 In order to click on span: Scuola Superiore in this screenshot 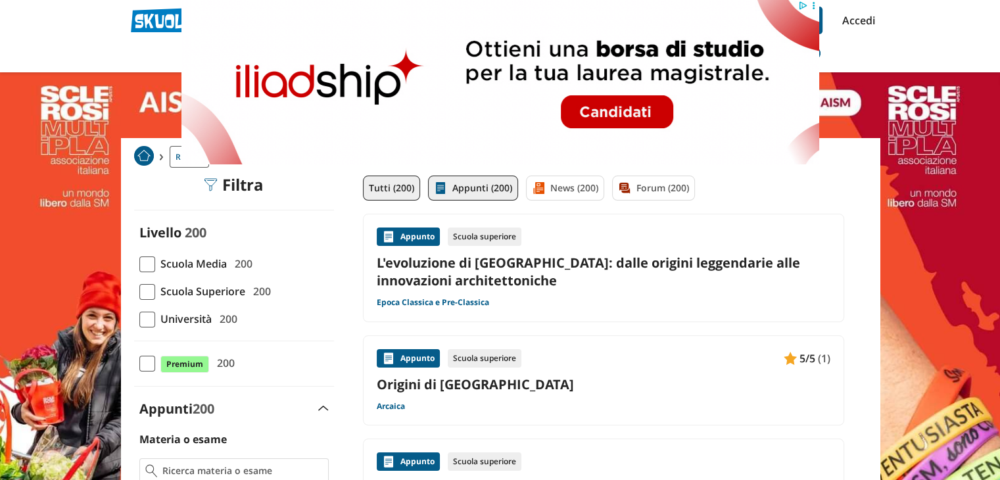, I will do `click(200, 291)`.